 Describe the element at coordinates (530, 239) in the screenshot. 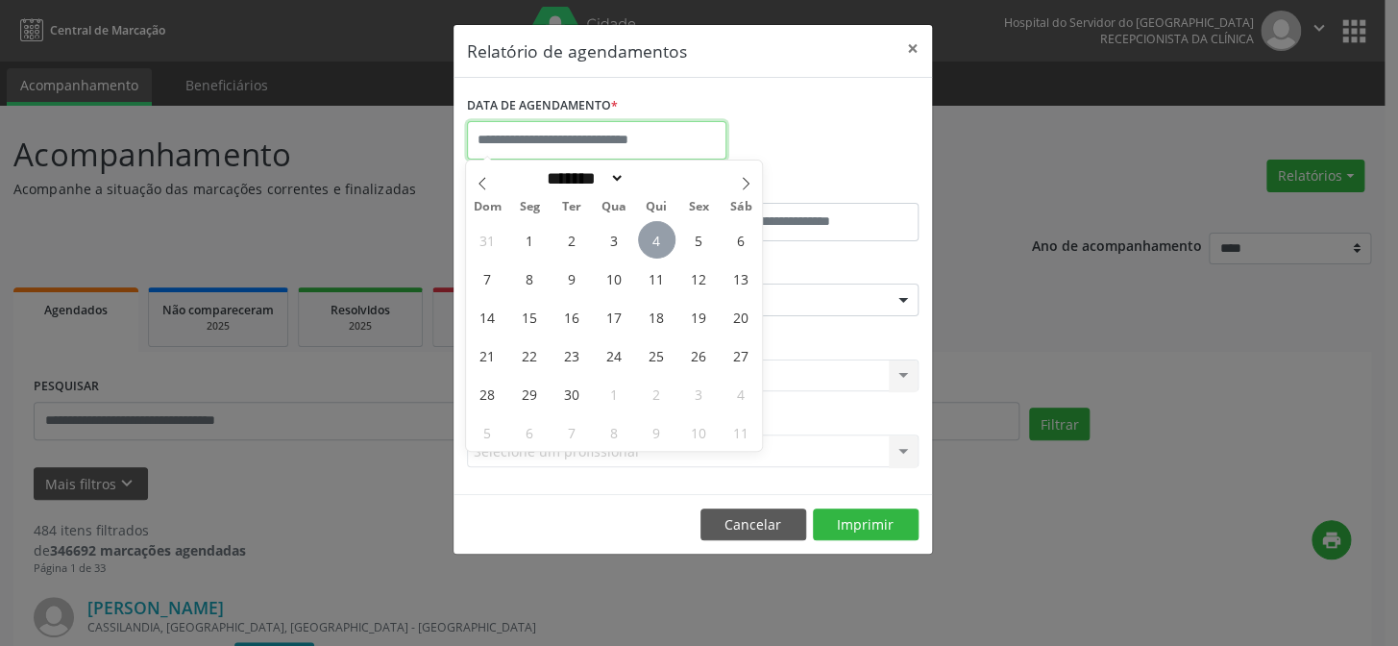

I see `span: Setembro 1, 2025` at that location.